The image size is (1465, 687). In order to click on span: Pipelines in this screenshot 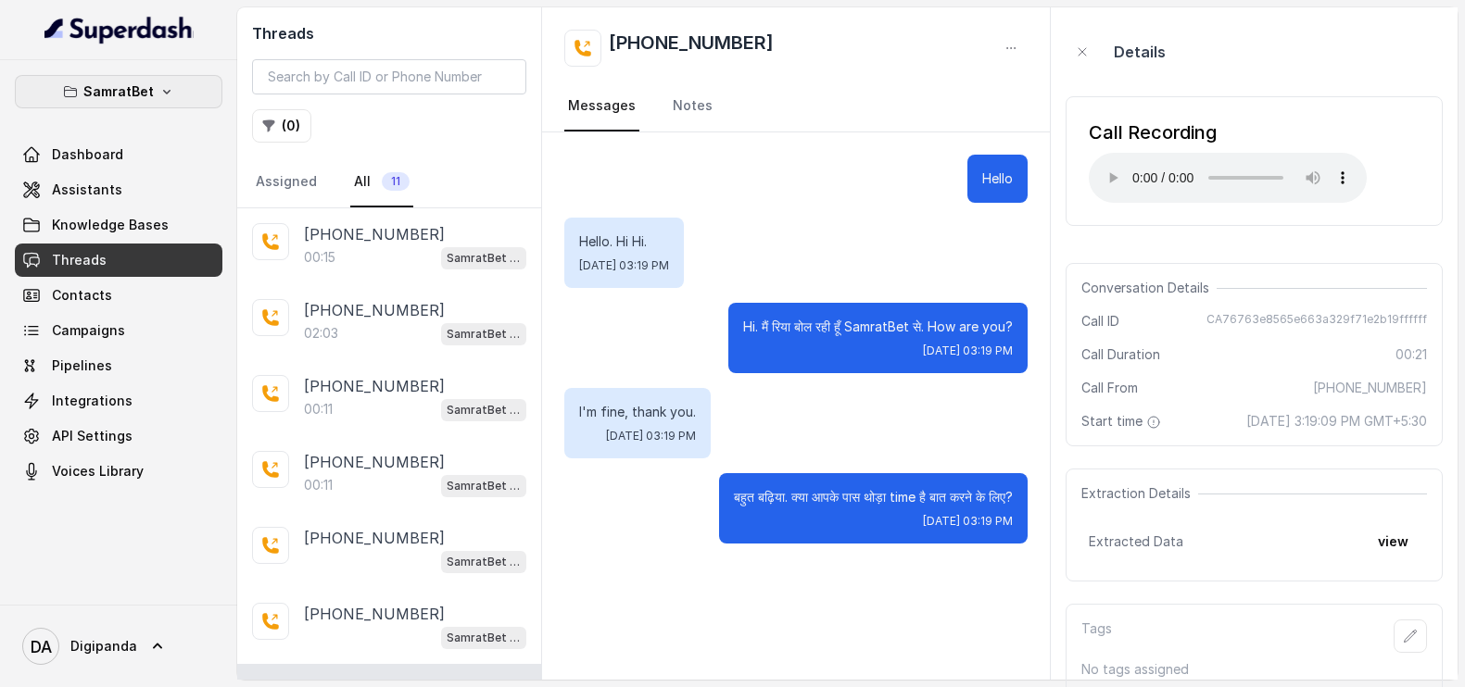, I will do `click(82, 366)`.